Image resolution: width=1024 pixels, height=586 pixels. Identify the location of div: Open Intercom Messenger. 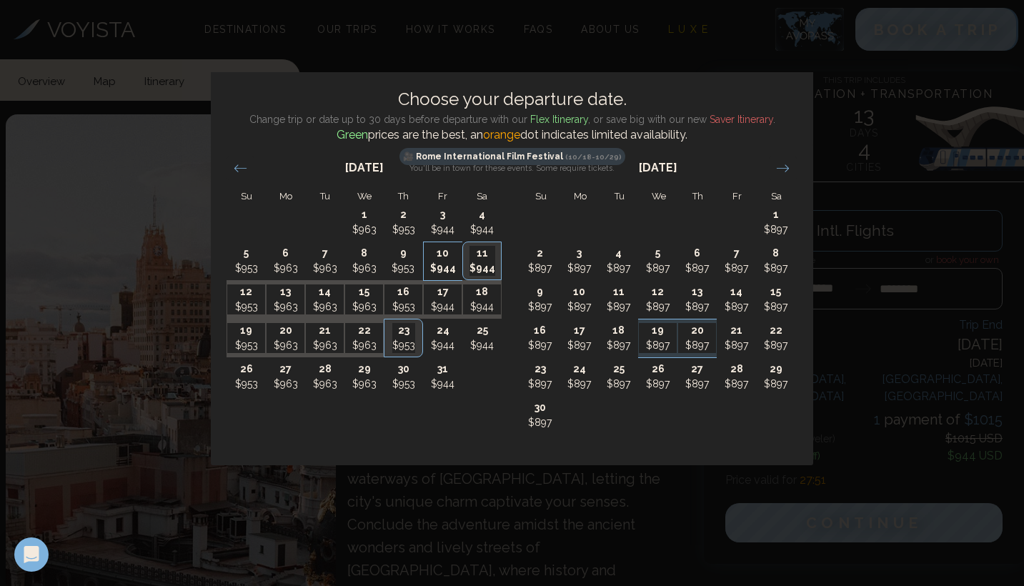
(31, 554).